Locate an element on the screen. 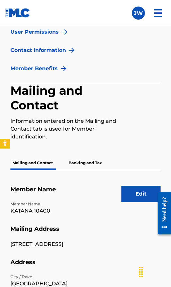  div: Chat Widget is located at coordinates (155, 271).